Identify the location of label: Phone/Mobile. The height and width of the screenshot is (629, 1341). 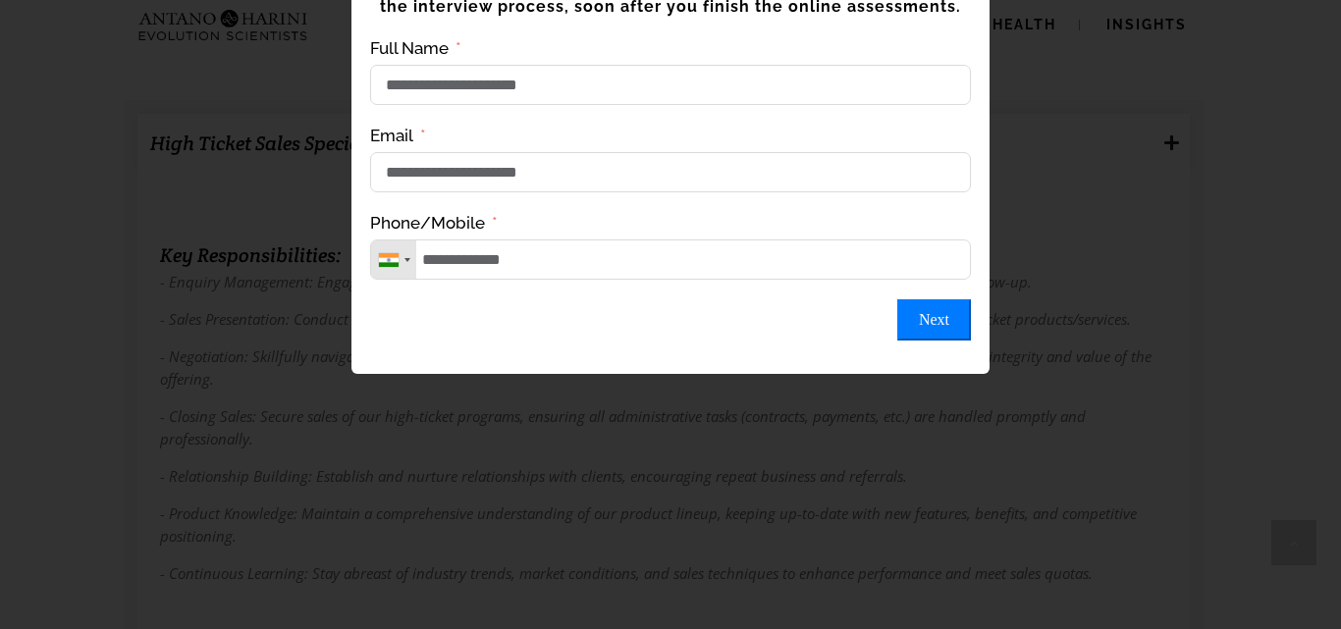
(434, 223).